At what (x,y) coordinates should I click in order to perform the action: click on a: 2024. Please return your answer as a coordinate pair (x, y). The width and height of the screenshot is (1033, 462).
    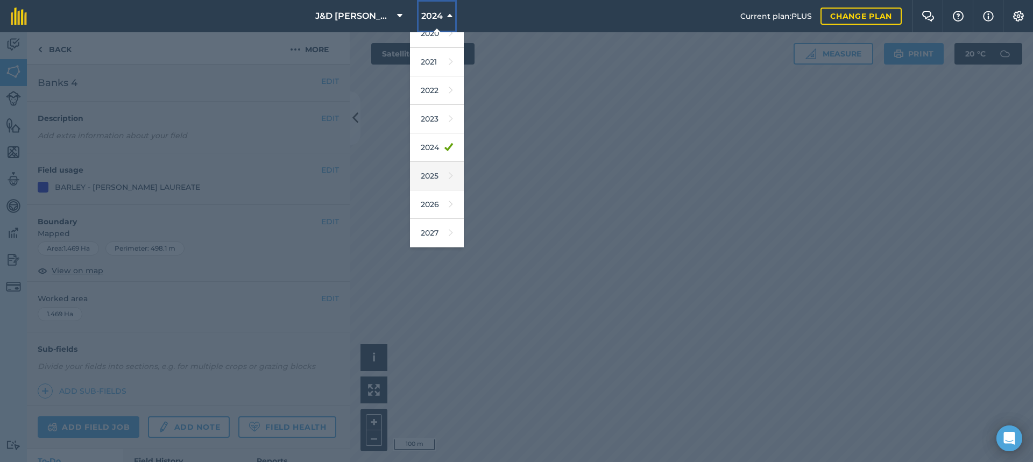
    Looking at the image, I should click on (437, 147).